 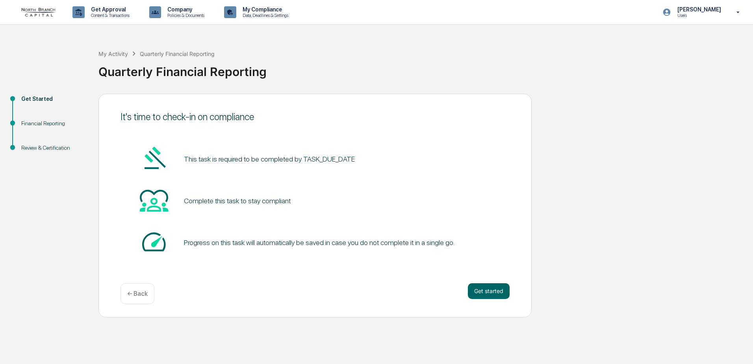 What do you see at coordinates (38, 12) in the screenshot?
I see `img: logo` at bounding box center [38, 12].